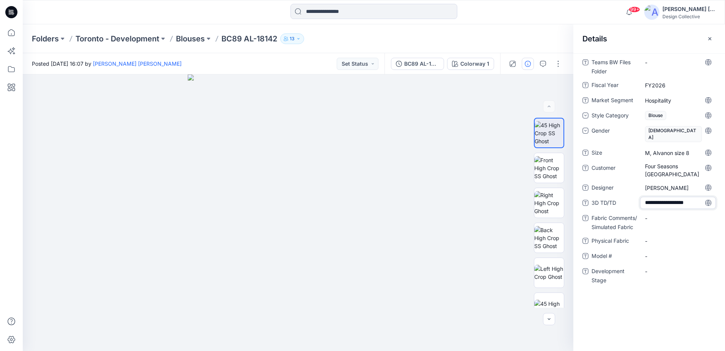 The height and width of the screenshot is (351, 725). I want to click on span: M, Alvanon size 8, so click(678, 153).